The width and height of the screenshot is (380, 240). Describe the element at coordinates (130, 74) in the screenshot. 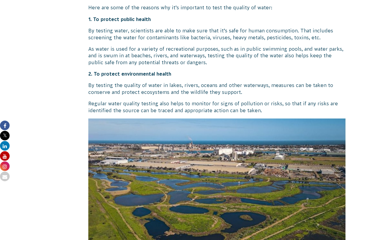

I see `strong: 2. To protect environmental health` at that location.